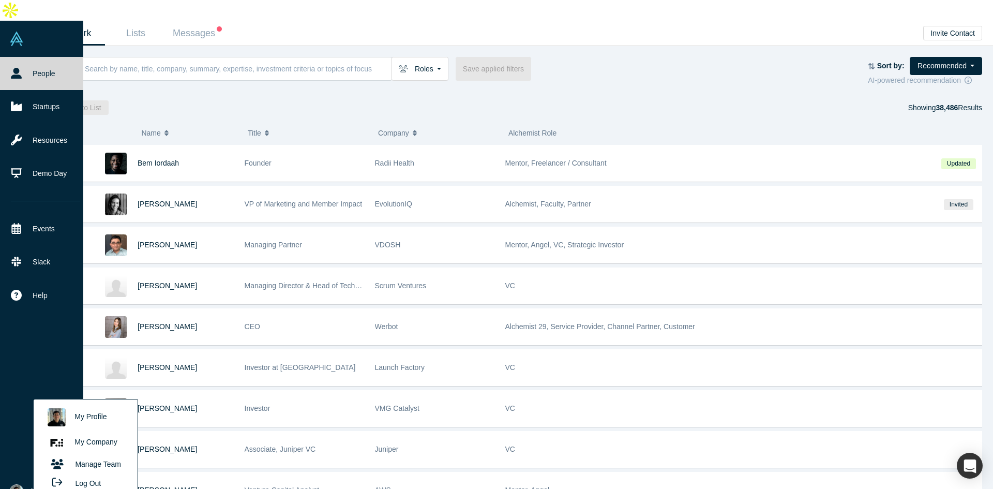 The image size is (993, 489). I want to click on button: Add to List, so click(84, 108).